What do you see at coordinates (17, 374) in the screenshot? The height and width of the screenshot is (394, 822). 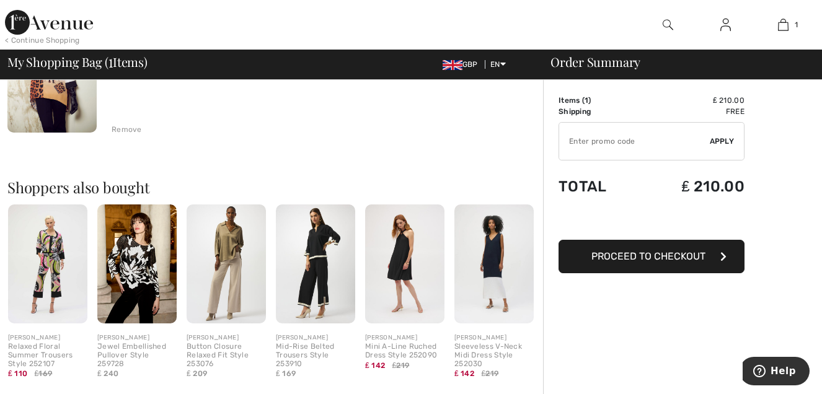 I see `span: ₤ 110` at bounding box center [17, 374].